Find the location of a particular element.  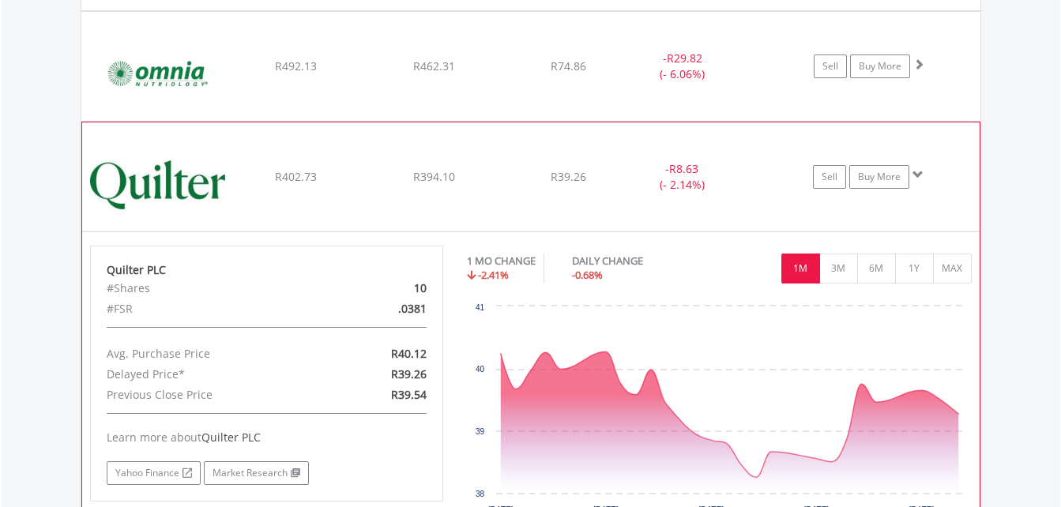

div: Learn more about is located at coordinates (267, 438).